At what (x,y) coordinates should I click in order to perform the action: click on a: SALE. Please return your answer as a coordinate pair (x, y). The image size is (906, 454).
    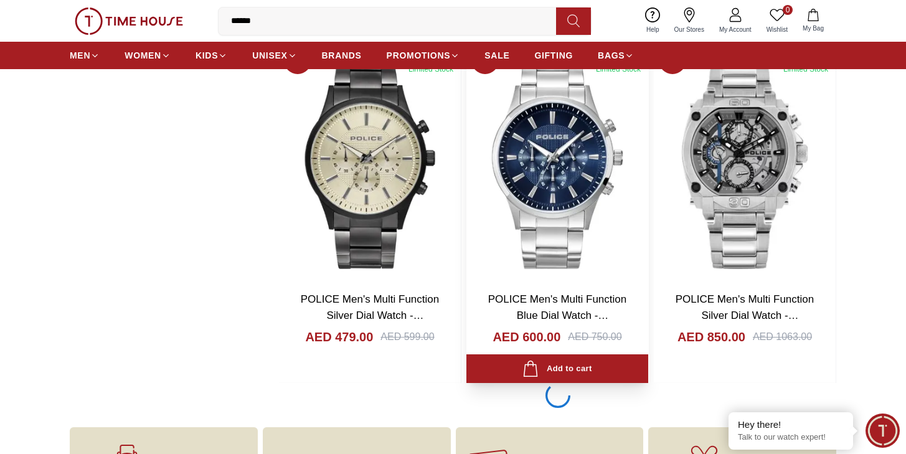
    Looking at the image, I should click on (497, 55).